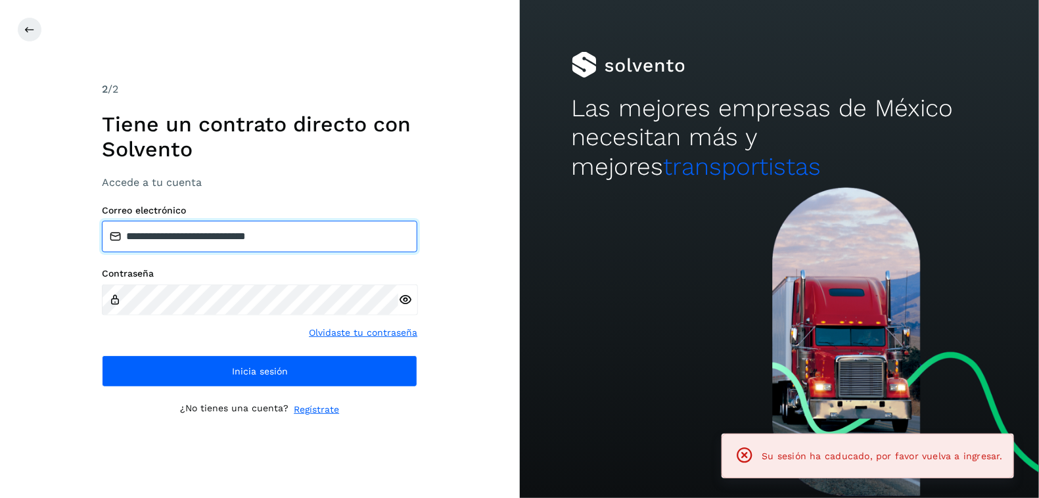 This screenshot has width=1039, height=498. Describe the element at coordinates (260, 210) in the screenshot. I see `label: Correo electrónico` at that location.